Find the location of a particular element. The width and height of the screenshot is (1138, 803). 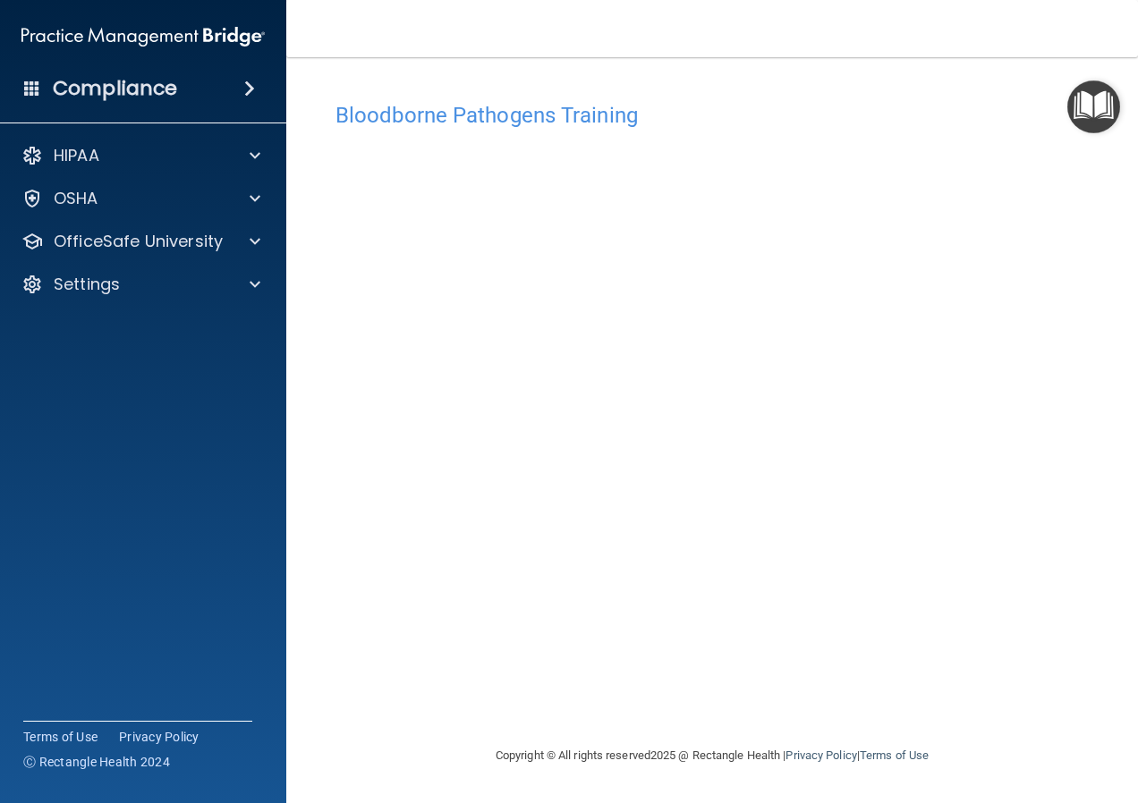

p: HIPAA is located at coordinates (76, 156).